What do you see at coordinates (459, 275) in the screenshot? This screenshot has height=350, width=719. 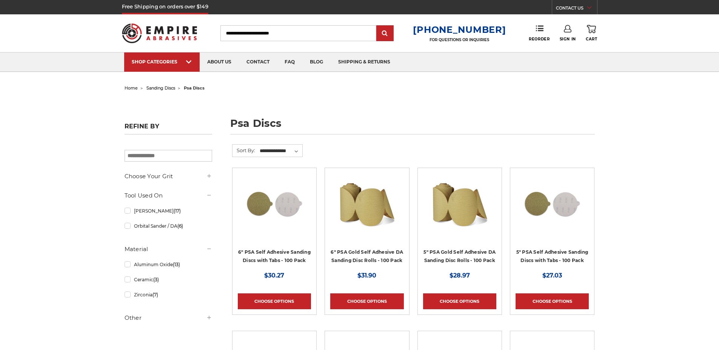 I see `span: $28.97` at bounding box center [459, 275].